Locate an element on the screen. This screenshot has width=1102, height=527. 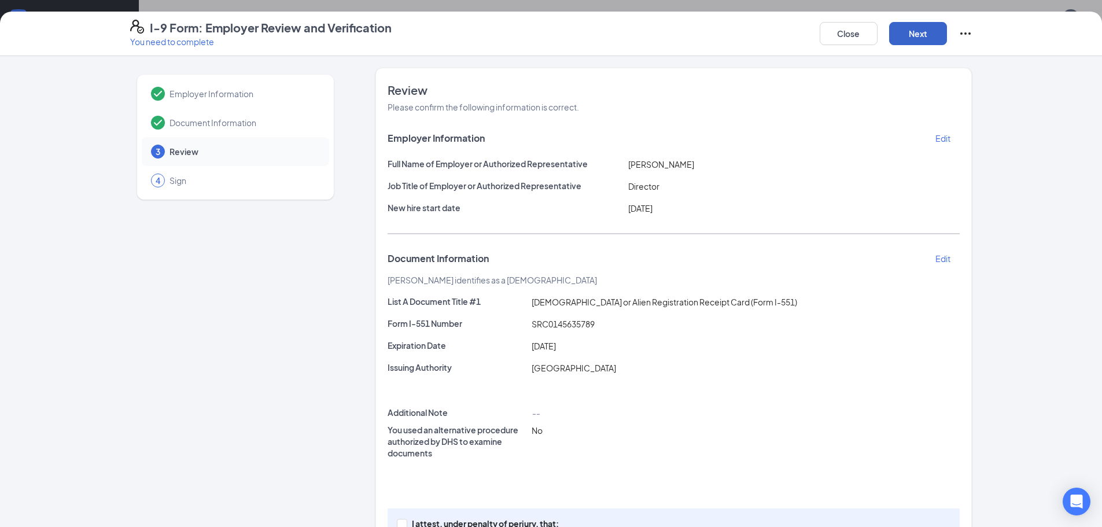
div: Open Intercom Messenger is located at coordinates (1076, 501).